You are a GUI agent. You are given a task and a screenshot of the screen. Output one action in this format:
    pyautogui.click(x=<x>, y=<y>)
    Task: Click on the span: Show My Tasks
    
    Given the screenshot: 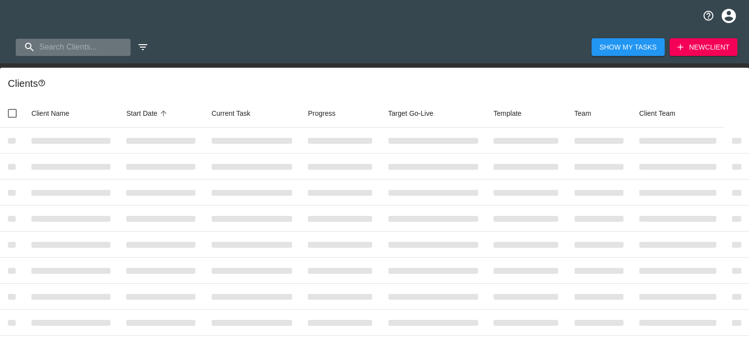 What is the action you would take?
    pyautogui.click(x=627, y=47)
    